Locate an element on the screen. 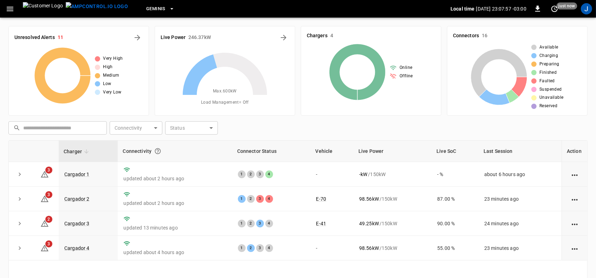  p: updated 13 minutes ago is located at coordinates (175, 228).